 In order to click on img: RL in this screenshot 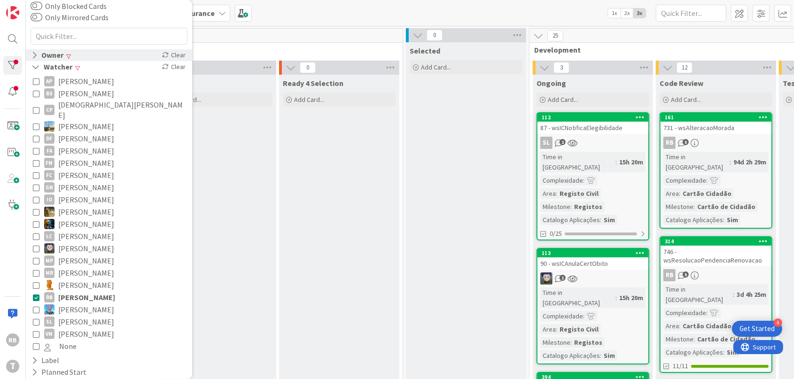, I will do `click(49, 285)`.